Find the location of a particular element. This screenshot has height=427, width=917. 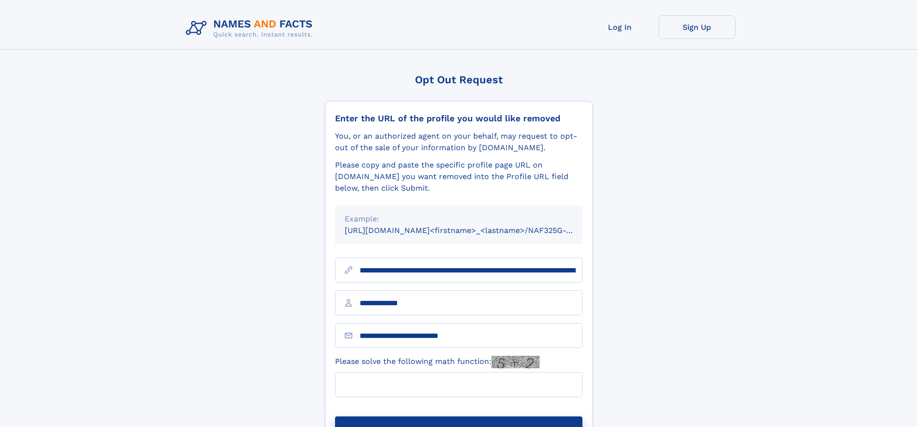

div: Opt Out Request is located at coordinates (459, 79).